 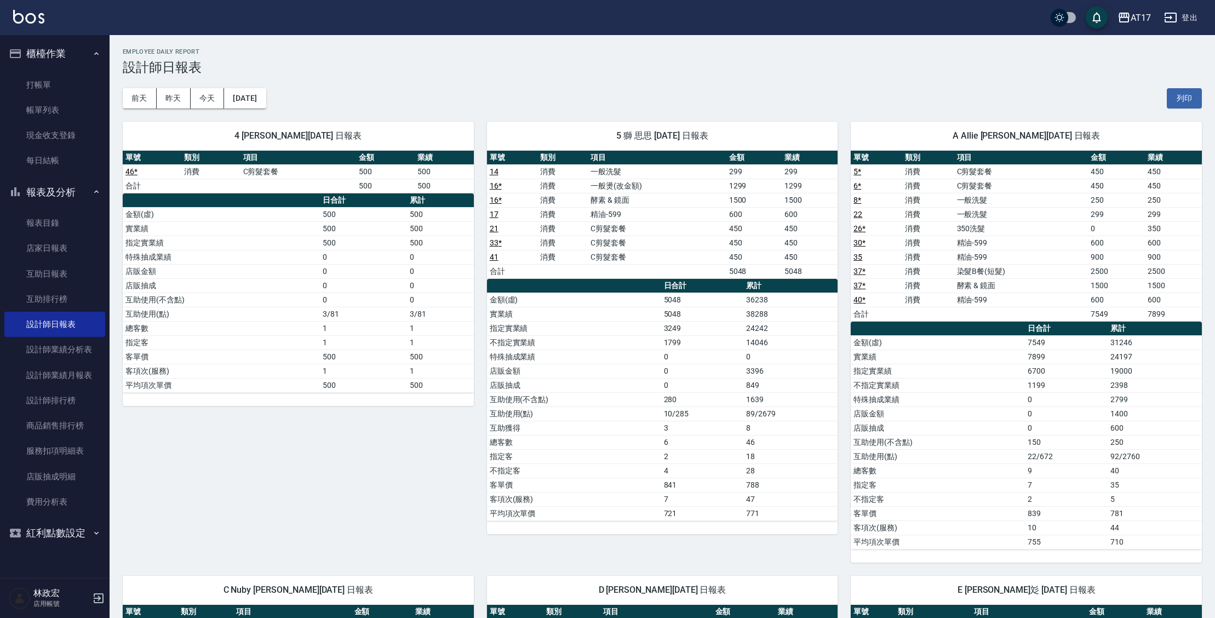 I want to click on td: 1500, so click(x=1117, y=285).